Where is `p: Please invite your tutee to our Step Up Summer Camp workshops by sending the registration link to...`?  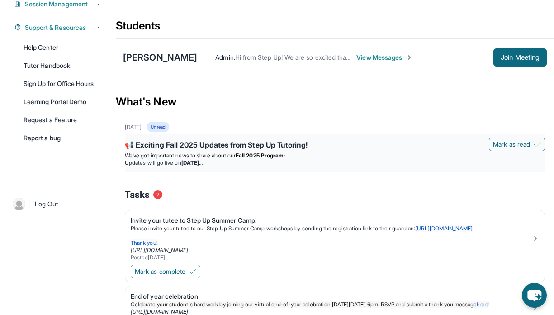
p: Please invite your tutee to our Step Up Summer Camp workshops by sending the registration link to... is located at coordinates (331, 228).